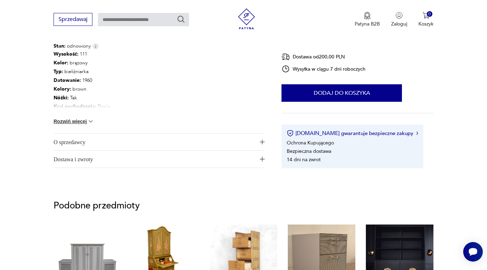  Describe the element at coordinates (100, 89) in the screenshot. I see `p: brown` at that location.